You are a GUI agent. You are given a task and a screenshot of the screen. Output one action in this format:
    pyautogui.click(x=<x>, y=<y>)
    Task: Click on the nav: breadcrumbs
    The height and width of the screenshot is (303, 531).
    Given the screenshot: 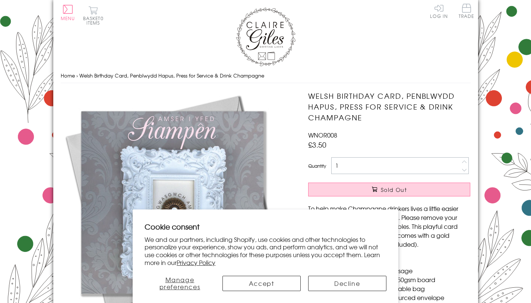 What is the action you would take?
    pyautogui.click(x=266, y=76)
    